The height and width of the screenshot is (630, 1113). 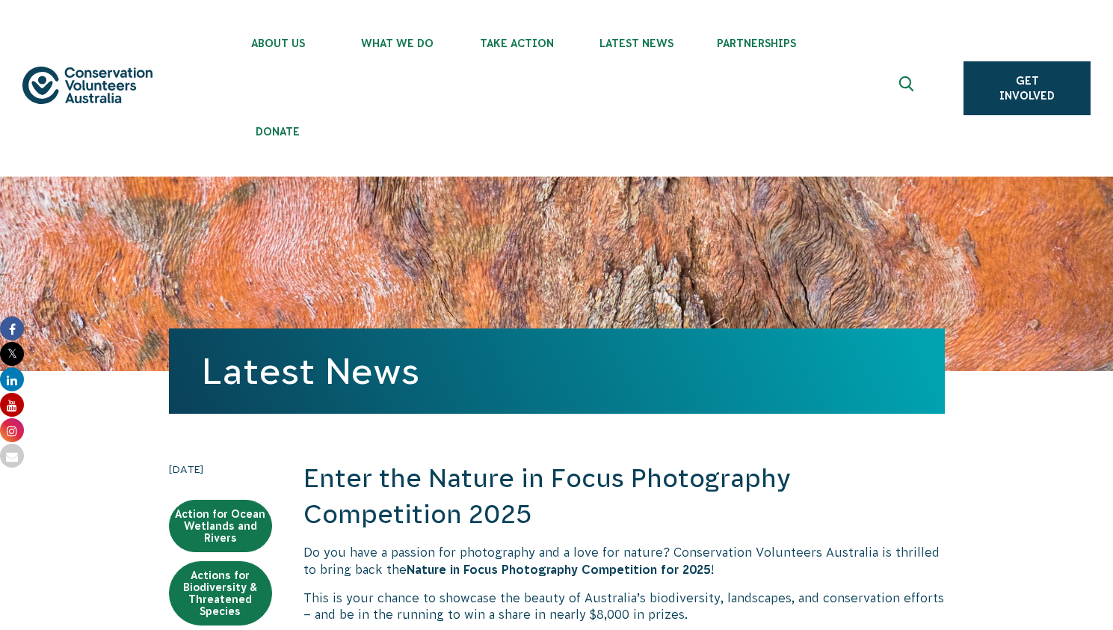 What do you see at coordinates (637, 43) in the screenshot?
I see `span: Latest News` at bounding box center [637, 43].